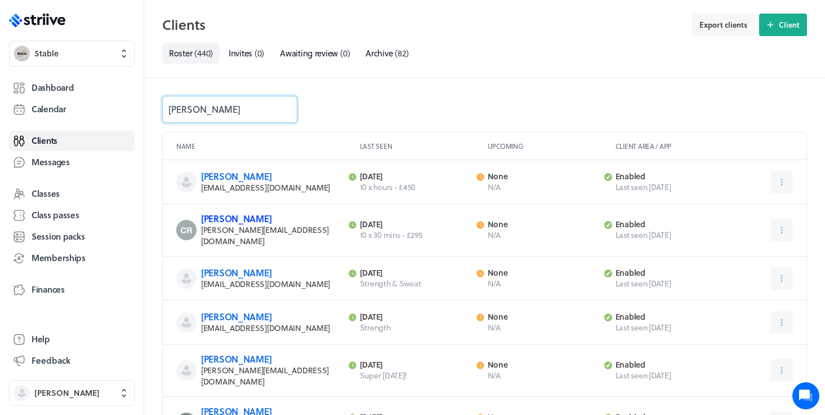 The width and height of the screenshot is (825, 415). Describe the element at coordinates (424, 25) in the screenshot. I see `h2: Clients` at that location.